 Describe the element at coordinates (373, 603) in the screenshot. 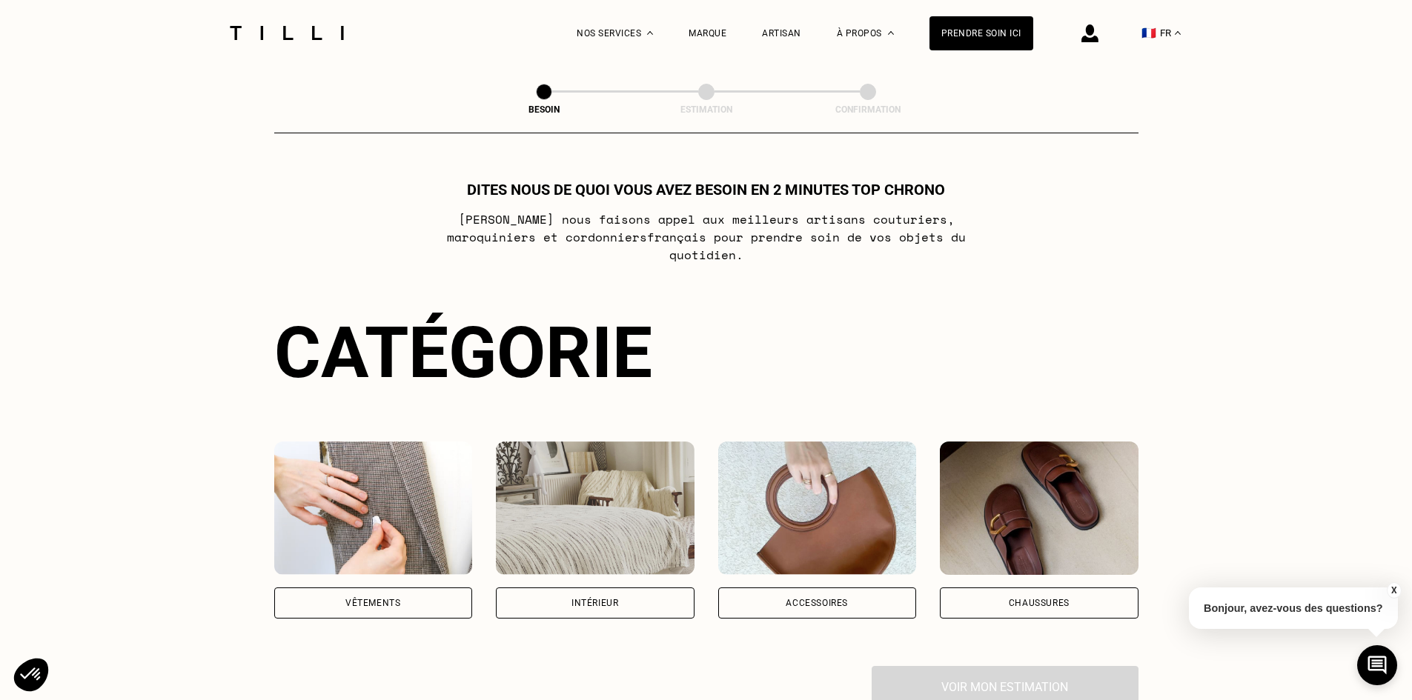

I see `div: Vêtements` at that location.